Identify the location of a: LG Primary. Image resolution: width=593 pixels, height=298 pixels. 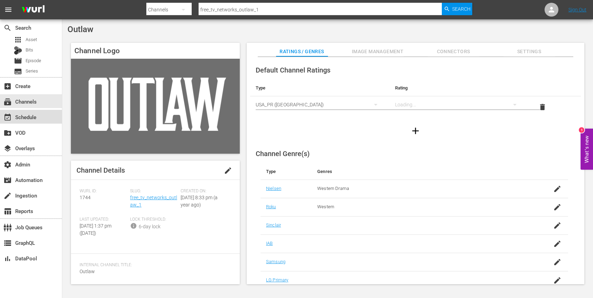
(277, 280).